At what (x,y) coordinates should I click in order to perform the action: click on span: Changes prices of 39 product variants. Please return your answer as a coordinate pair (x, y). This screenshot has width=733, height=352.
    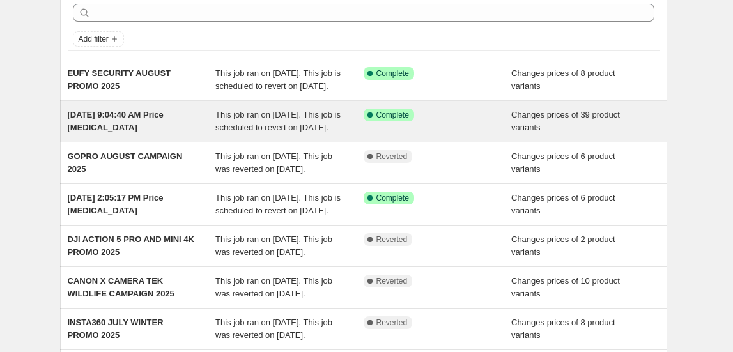
    Looking at the image, I should click on (565, 121).